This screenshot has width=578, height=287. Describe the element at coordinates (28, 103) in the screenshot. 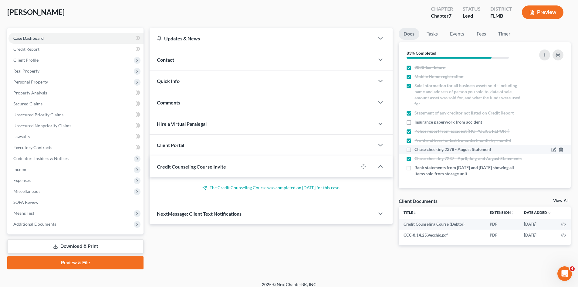

I see `span: Secured Claims` at that location.